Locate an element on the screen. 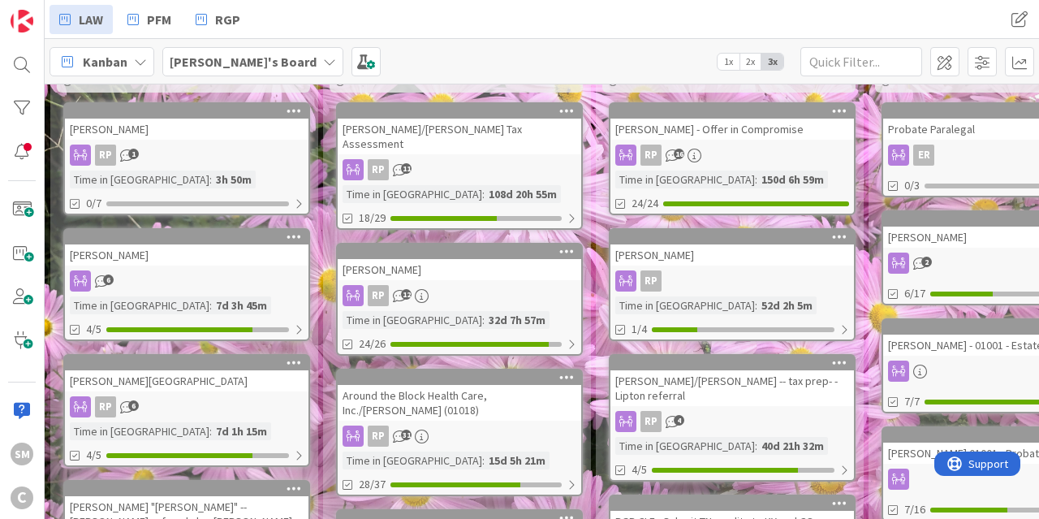 Image resolution: width=1039 pixels, height=519 pixels. span: Kanban is located at coordinates (105, 62).